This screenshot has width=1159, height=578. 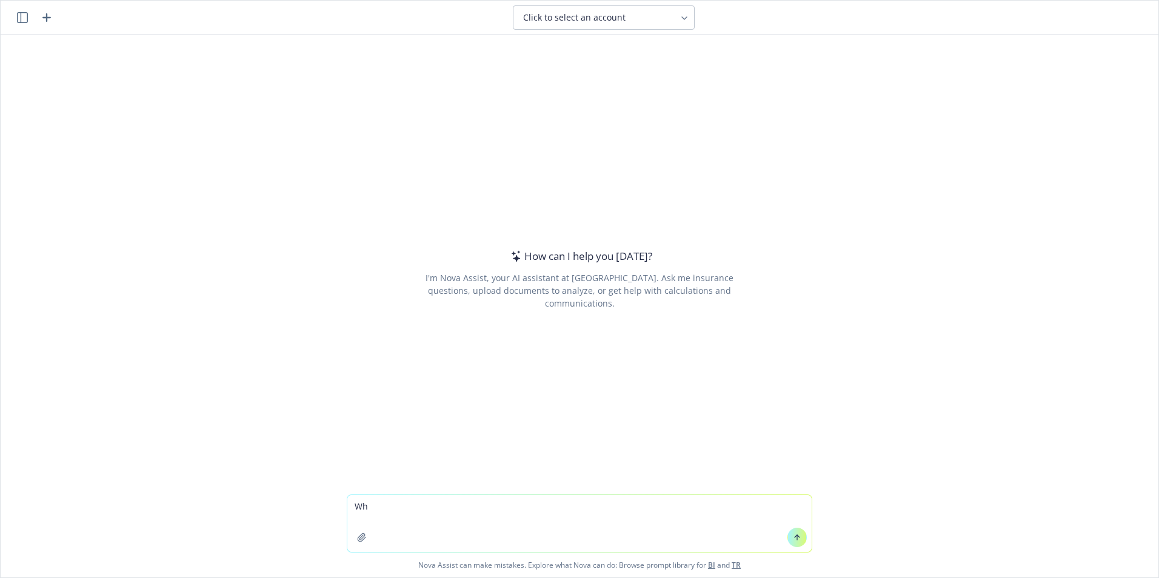 What do you see at coordinates (579, 524) in the screenshot?
I see `textarea: Wh` at bounding box center [579, 524].